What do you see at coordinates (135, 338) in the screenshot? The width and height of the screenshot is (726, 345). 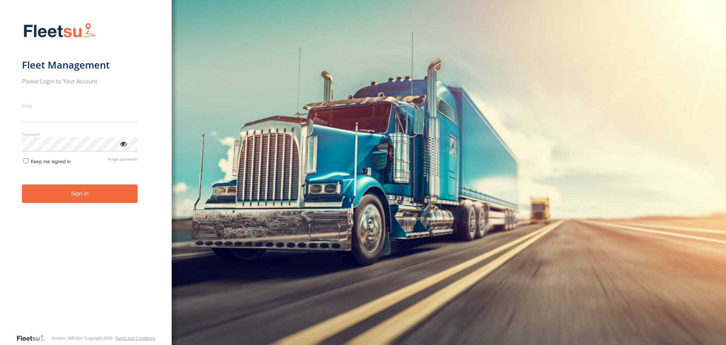 I see `a: Terms and Conditions` at bounding box center [135, 338].